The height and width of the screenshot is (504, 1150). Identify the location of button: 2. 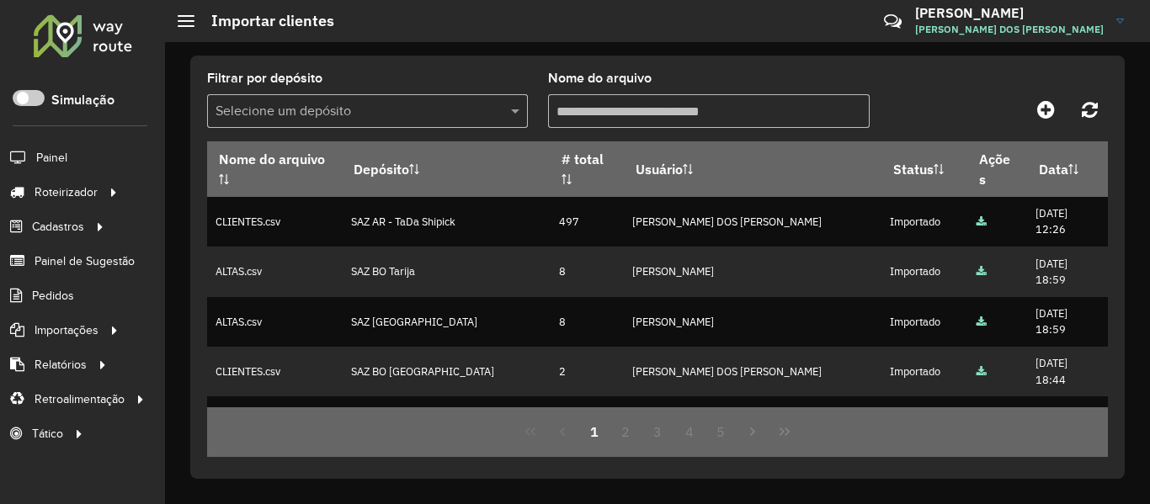
(626, 432).